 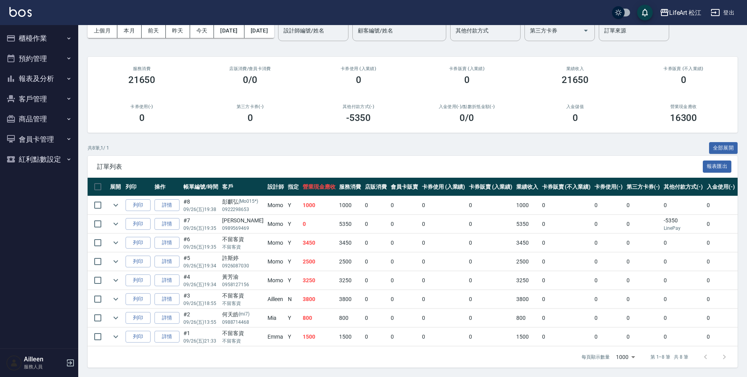 I want to click on th: 客戶, so click(x=243, y=187).